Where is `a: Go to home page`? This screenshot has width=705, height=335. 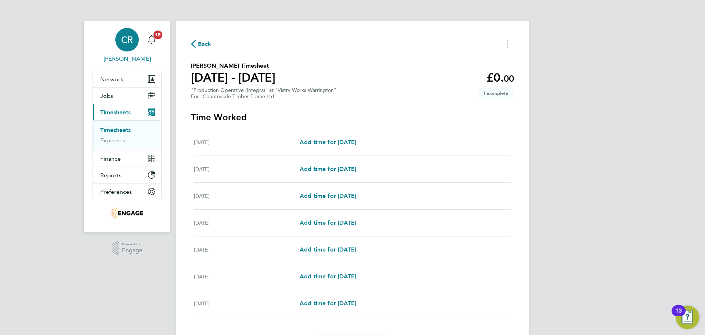
a: Go to home page is located at coordinates (127, 213).